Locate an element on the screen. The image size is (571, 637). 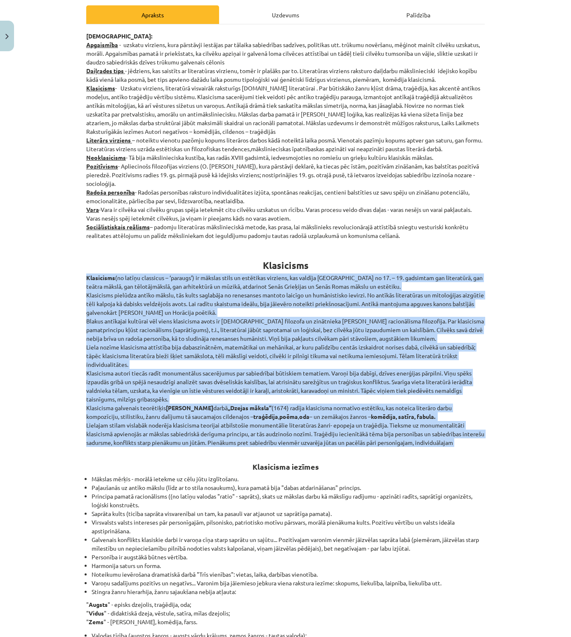
li: Galvenais konflikts klasiskie darbi ir varoņa cīņa starp saprātu un sajūtu... Pozitīvajam varonim... is located at coordinates (288, 544).